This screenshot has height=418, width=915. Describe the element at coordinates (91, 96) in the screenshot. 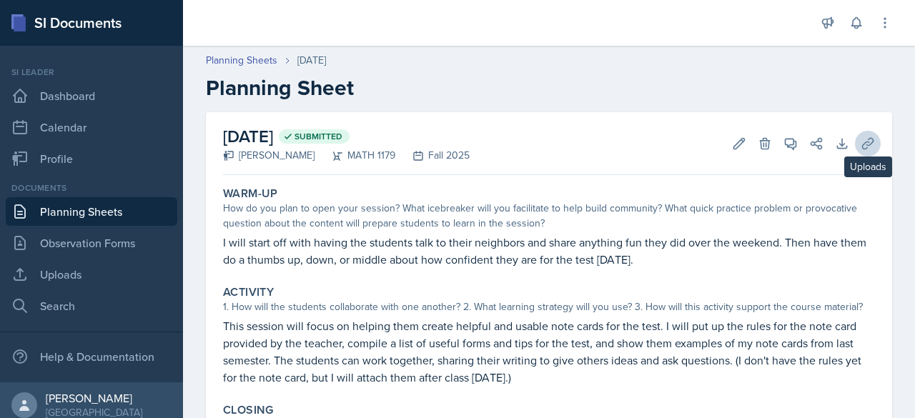

I see `a: Dashboard` at that location.